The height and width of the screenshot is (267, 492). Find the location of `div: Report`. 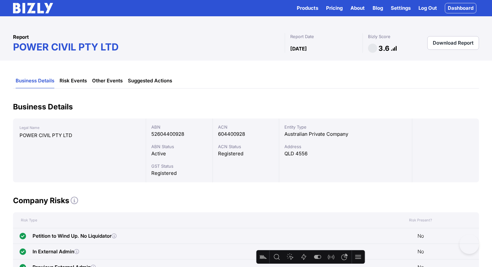

div: Report is located at coordinates (149, 37).